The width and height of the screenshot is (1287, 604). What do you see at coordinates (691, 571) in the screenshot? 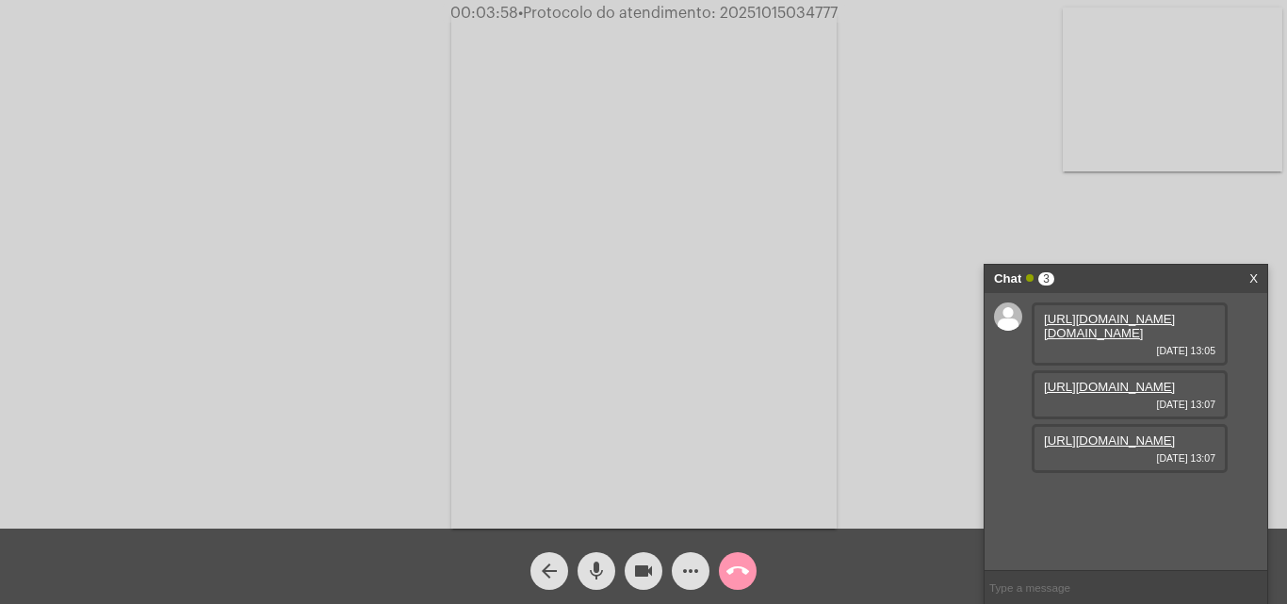
I see `mat-icon: more_horiz` at bounding box center [691, 571].